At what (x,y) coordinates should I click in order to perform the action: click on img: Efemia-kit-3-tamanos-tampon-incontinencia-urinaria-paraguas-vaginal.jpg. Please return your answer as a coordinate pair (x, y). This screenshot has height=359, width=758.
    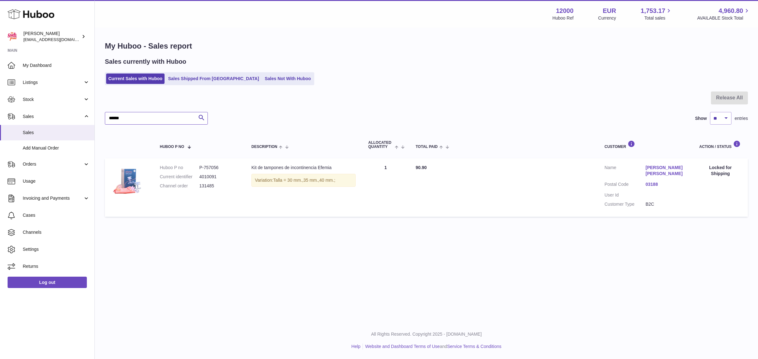
    Looking at the image, I should click on (127, 181).